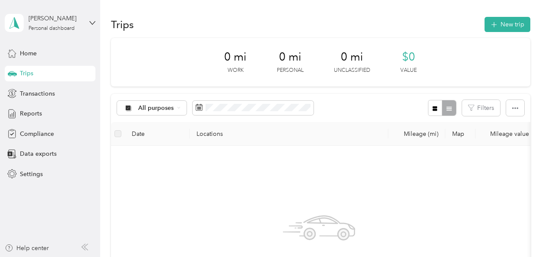 This screenshot has width=545, height=257. I want to click on th: Mileage (mi), so click(417, 134).